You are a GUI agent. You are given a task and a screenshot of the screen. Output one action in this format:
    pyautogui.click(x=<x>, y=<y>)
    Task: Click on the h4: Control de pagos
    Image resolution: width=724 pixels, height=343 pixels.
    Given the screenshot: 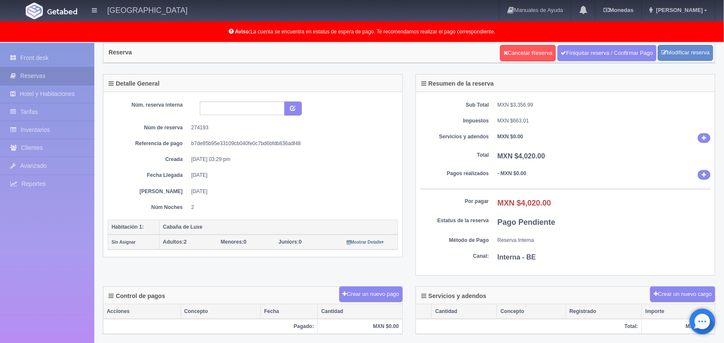 What is the action you would take?
    pyautogui.click(x=137, y=296)
    